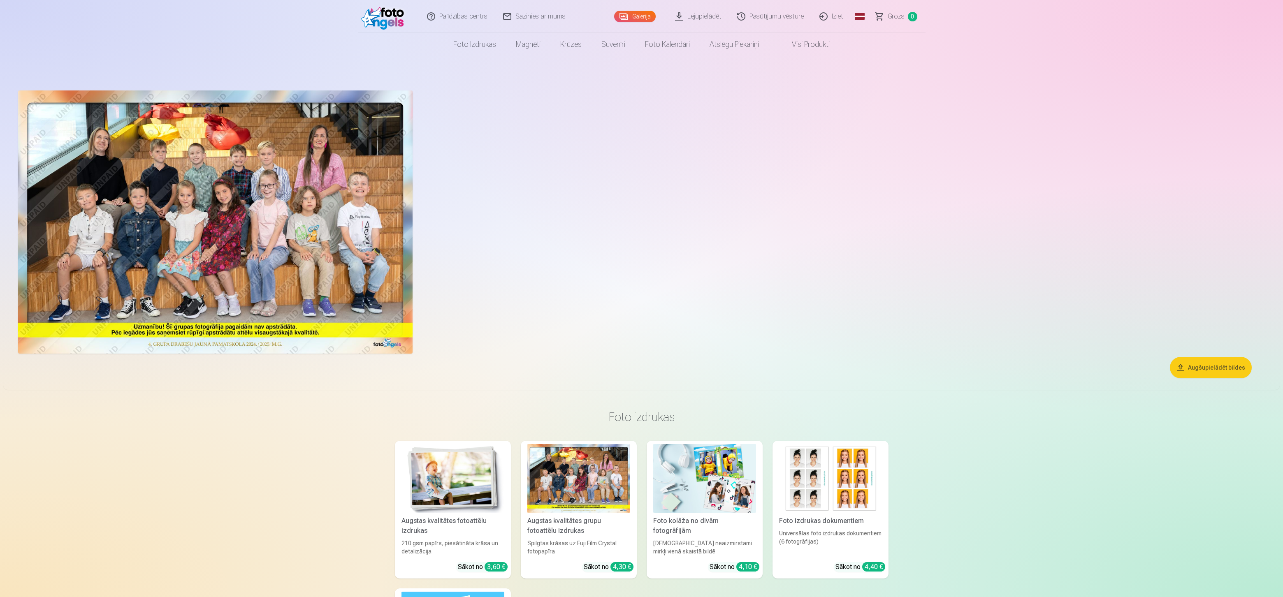 Image resolution: width=1283 pixels, height=597 pixels. Describe the element at coordinates (475, 44) in the screenshot. I see `a: Foto izdrukas` at that location.